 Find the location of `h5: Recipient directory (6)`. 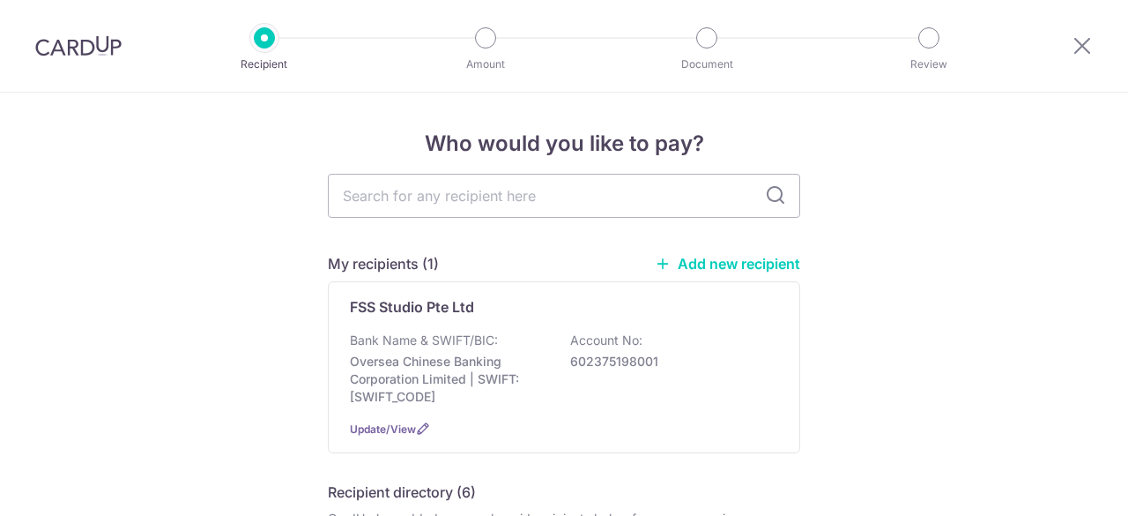

h5: Recipient directory (6) is located at coordinates (402, 492).